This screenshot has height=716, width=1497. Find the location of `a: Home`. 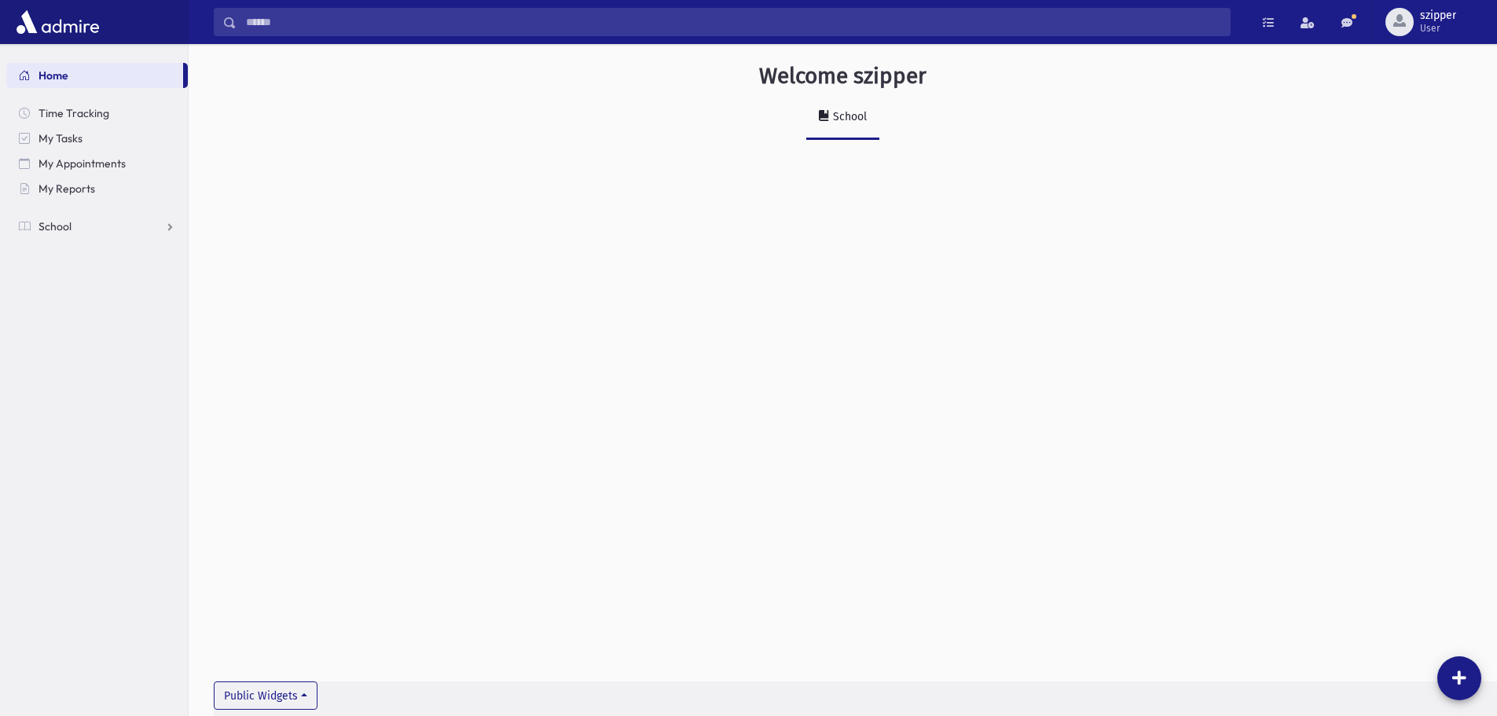

a: Home is located at coordinates (94, 75).